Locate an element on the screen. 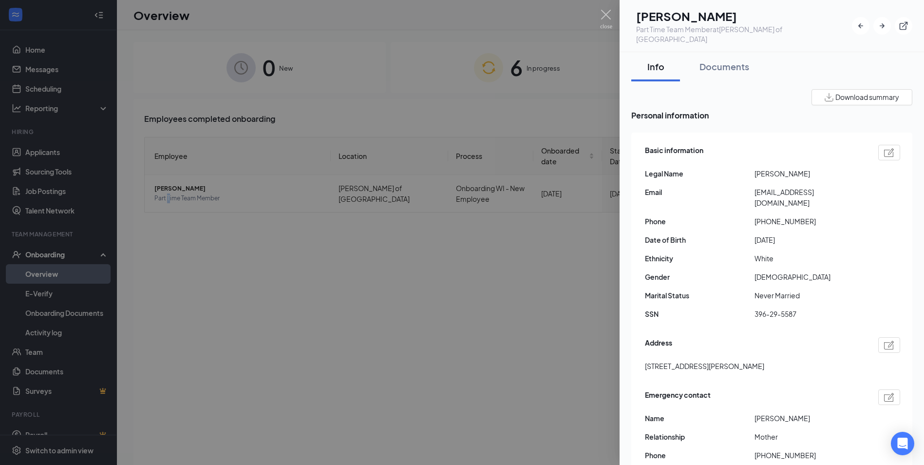  svg: ExternalLink is located at coordinates (904, 26).